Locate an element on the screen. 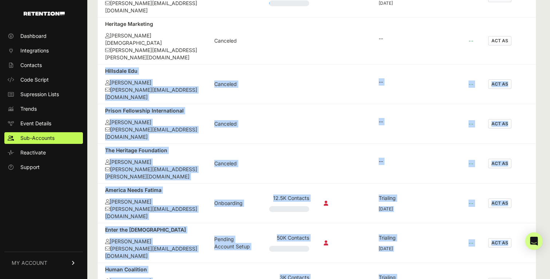 The image size is (550, 279). a: Code Script is located at coordinates (44, 80).